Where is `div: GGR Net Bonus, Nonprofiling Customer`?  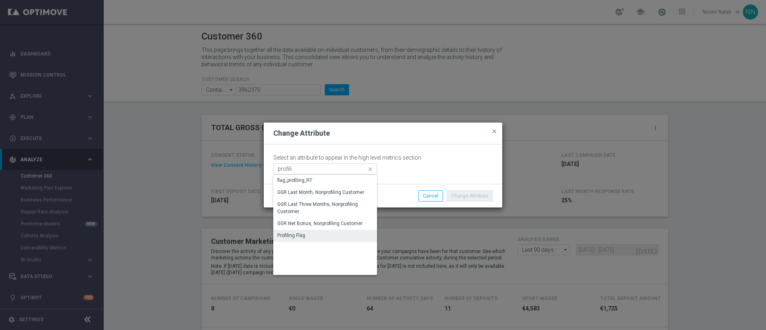
div: GGR Net Bonus, Nonprofiling Customer is located at coordinates (320, 223).